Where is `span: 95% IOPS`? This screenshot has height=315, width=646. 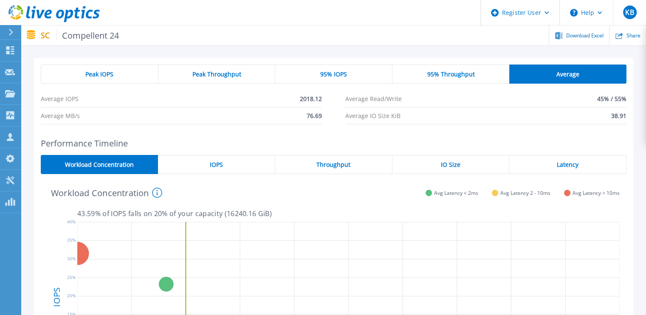
span: 95% IOPS is located at coordinates (334, 74).